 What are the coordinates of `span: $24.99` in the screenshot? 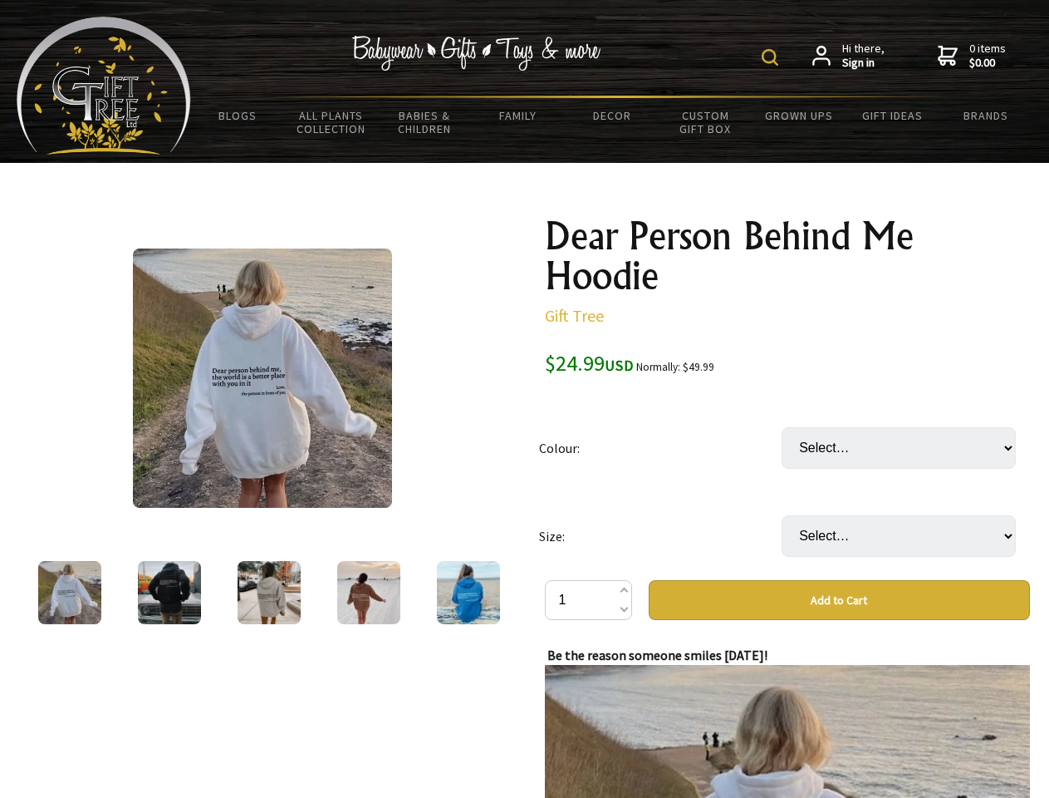 It's located at (589, 362).